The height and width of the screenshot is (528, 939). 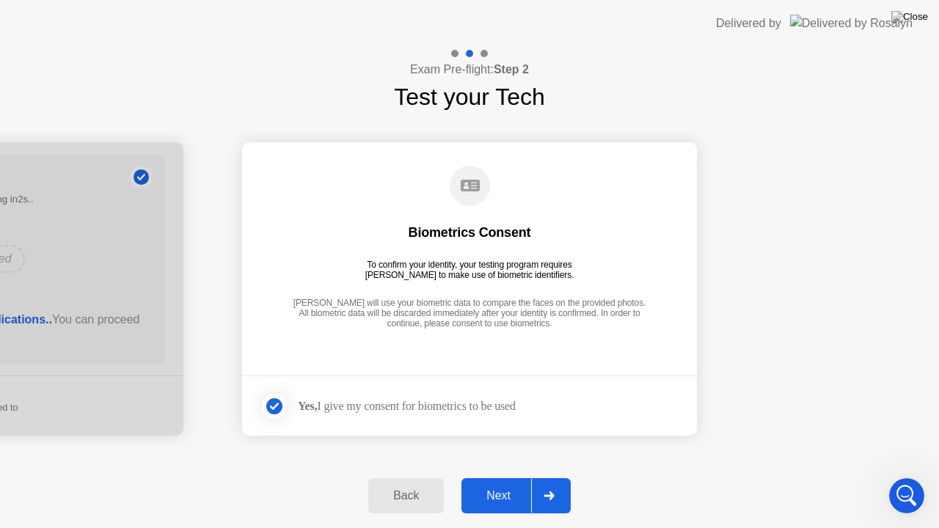 What do you see at coordinates (147, 68) in the screenshot?
I see `div: Name` at bounding box center [147, 68].